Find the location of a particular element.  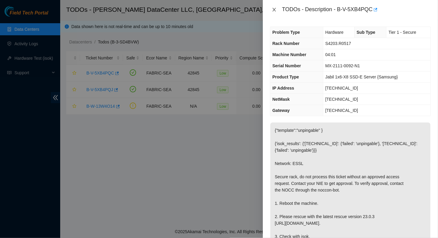

span: Problem Type is located at coordinates (286, 32).